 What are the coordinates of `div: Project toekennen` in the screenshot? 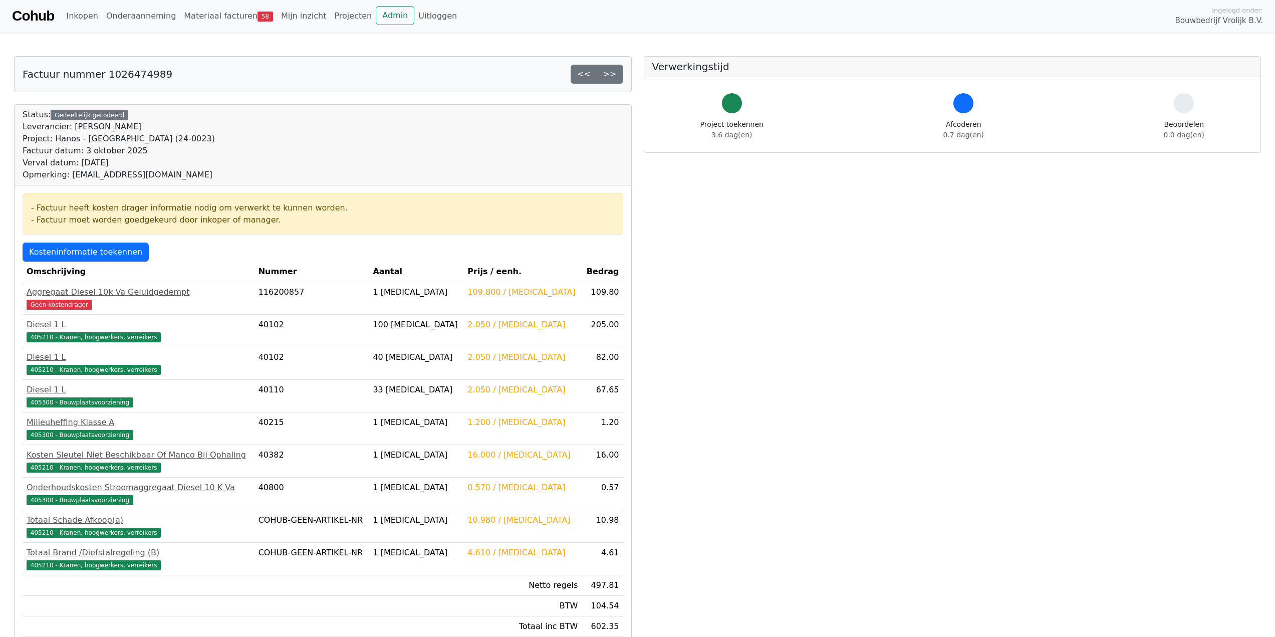 It's located at (732, 130).